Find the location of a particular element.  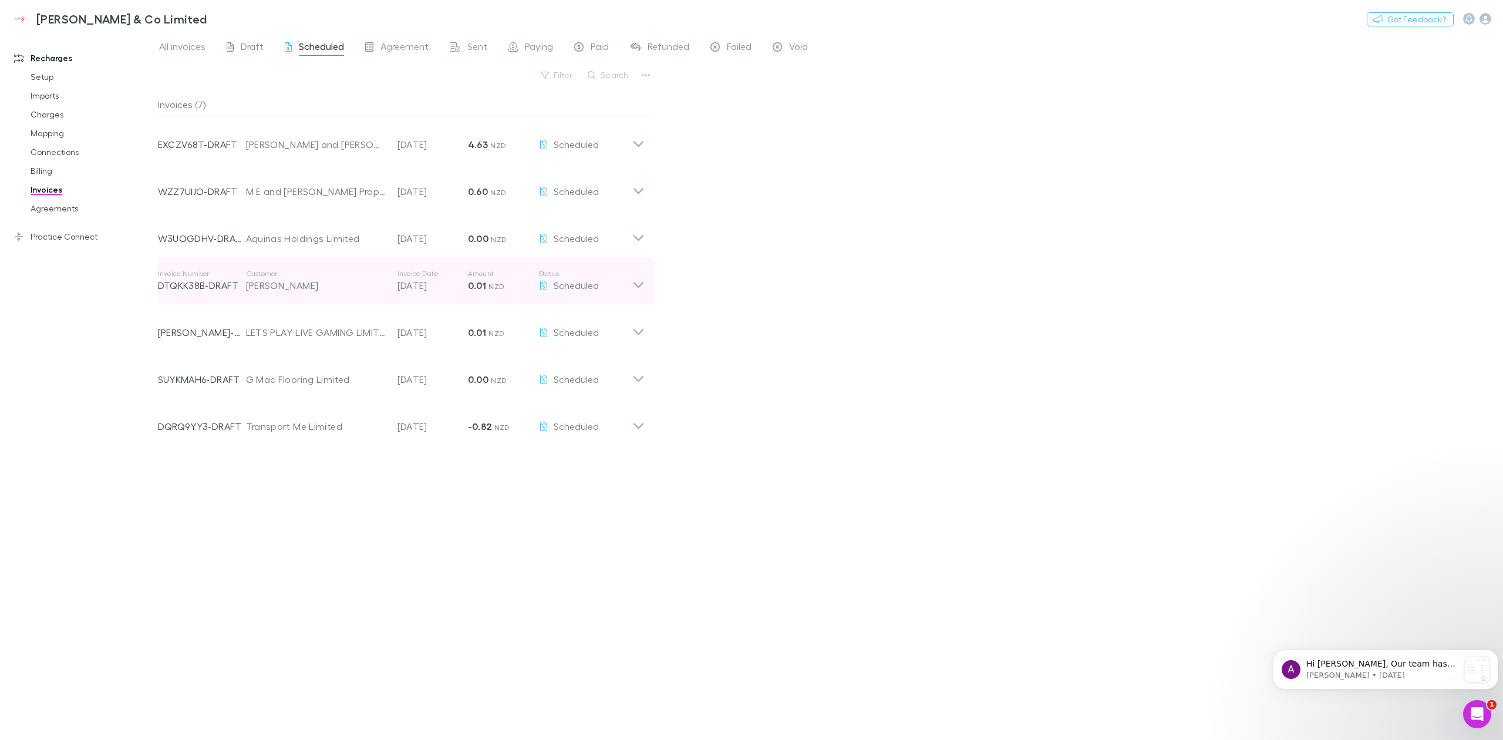

span: Sent is located at coordinates (477, 48).